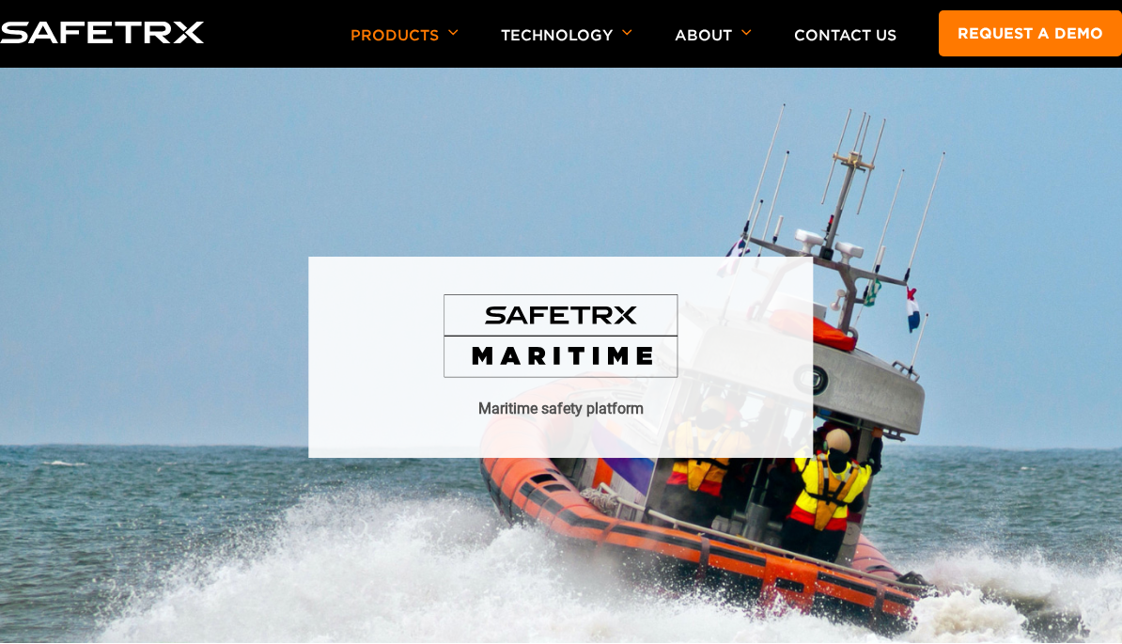 This screenshot has height=644, width=1122. Describe the element at coordinates (713, 47) in the screenshot. I see `p: About` at that location.